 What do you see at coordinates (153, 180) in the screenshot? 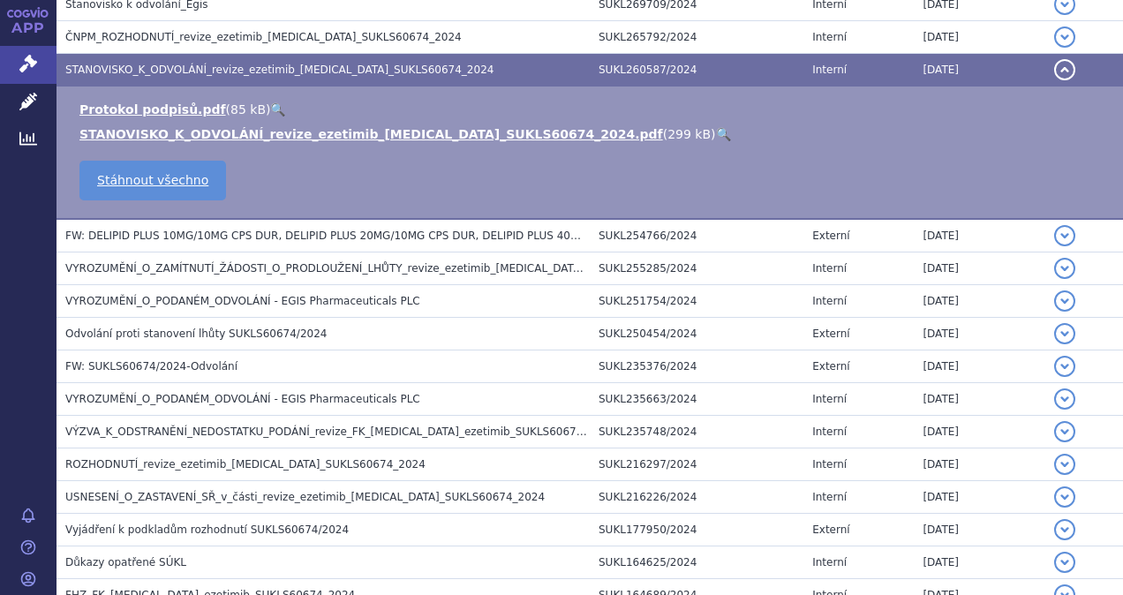
I see `a: Stáhnout všechno` at bounding box center [153, 180].